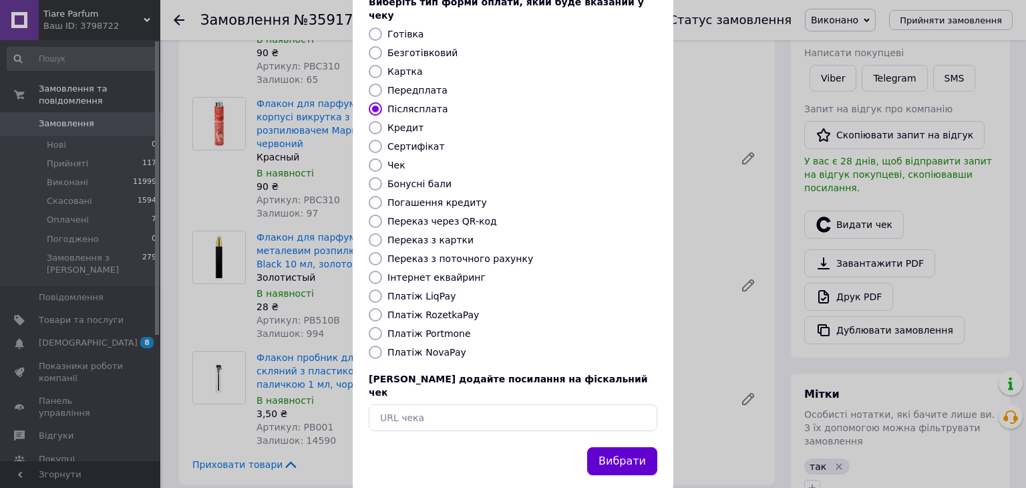  What do you see at coordinates (418, 90) in the screenshot?
I see `label: Передплата` at bounding box center [418, 90].